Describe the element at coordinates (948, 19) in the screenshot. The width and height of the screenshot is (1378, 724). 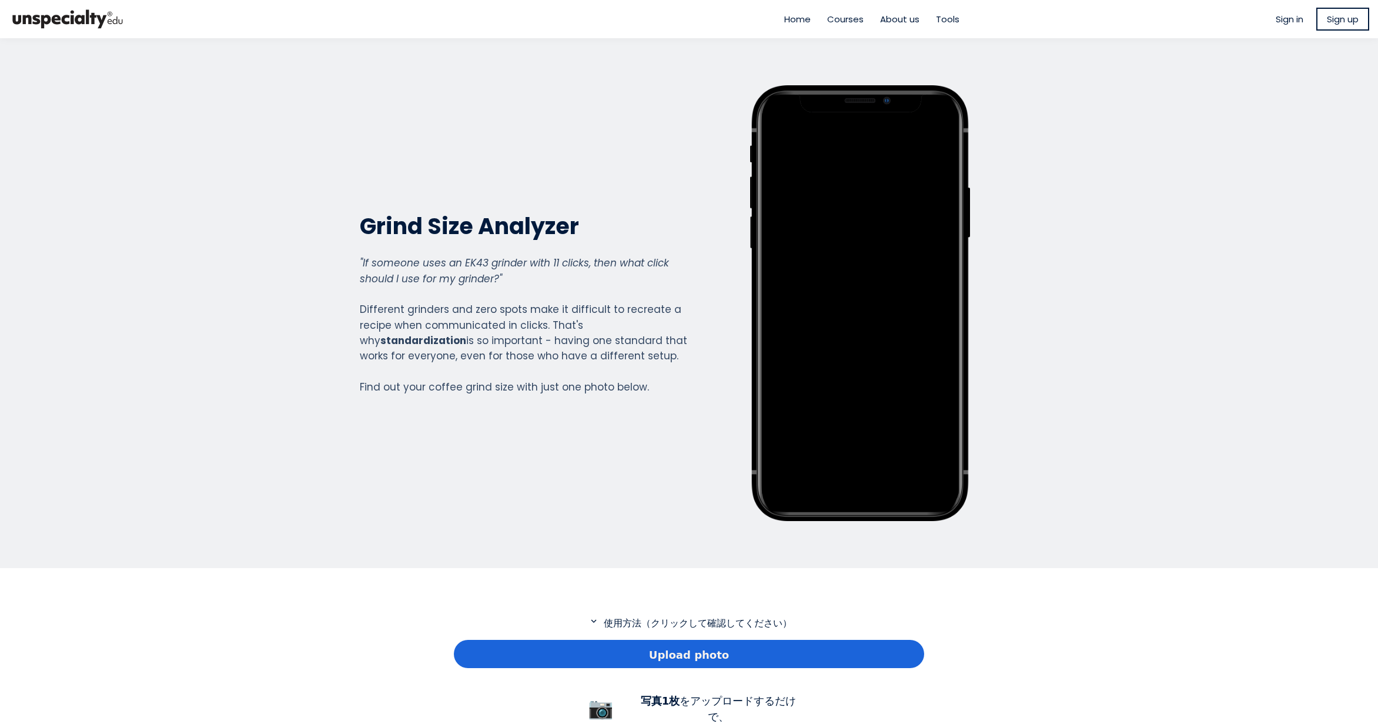
I see `a: Tools` at that location.